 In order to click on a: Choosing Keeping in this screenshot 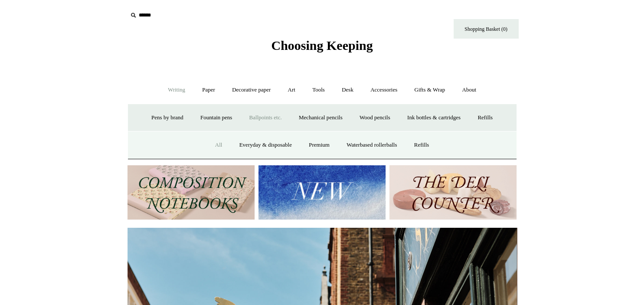, I will do `click(322, 48)`.